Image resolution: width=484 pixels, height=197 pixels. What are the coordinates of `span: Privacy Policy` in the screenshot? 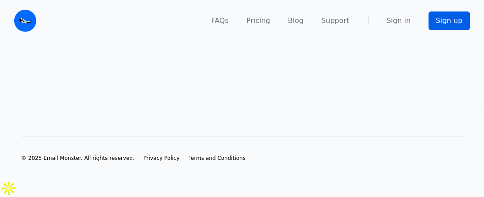 It's located at (162, 158).